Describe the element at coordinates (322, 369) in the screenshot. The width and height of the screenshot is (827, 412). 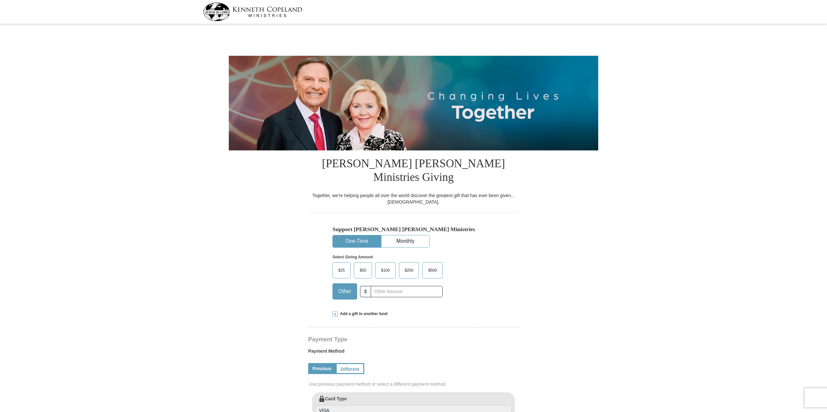
I see `a: Previous` at that location.